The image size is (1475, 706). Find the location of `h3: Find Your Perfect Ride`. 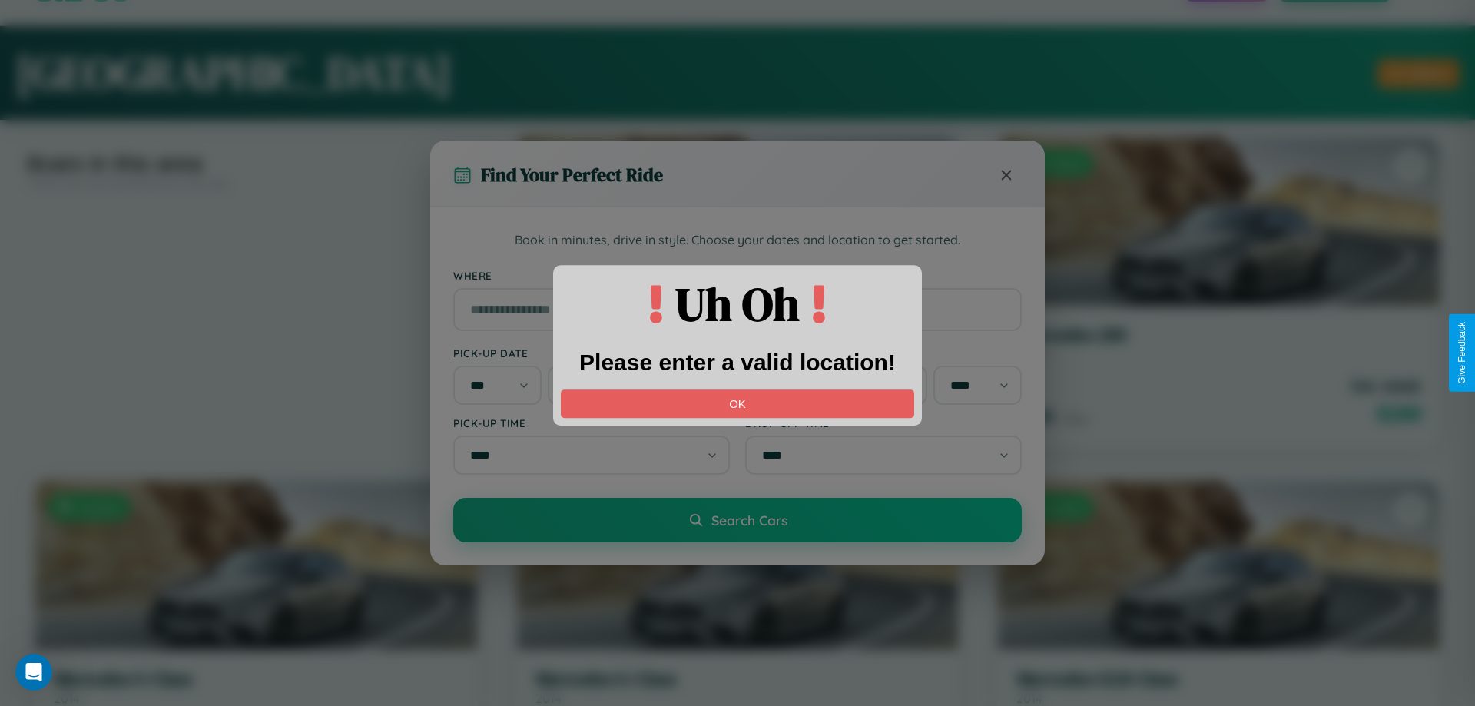

h3: Find Your Perfect Ride is located at coordinates (572, 174).